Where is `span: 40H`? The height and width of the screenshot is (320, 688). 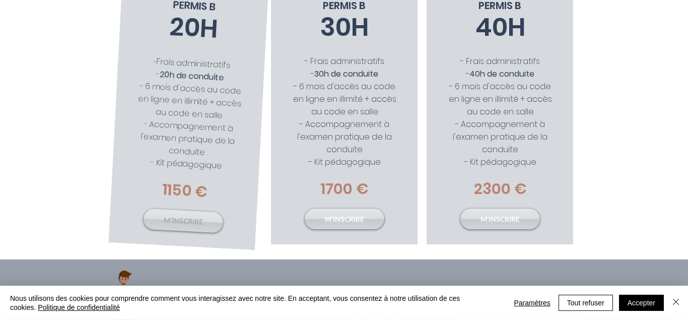
span: 40H is located at coordinates (500, 27).